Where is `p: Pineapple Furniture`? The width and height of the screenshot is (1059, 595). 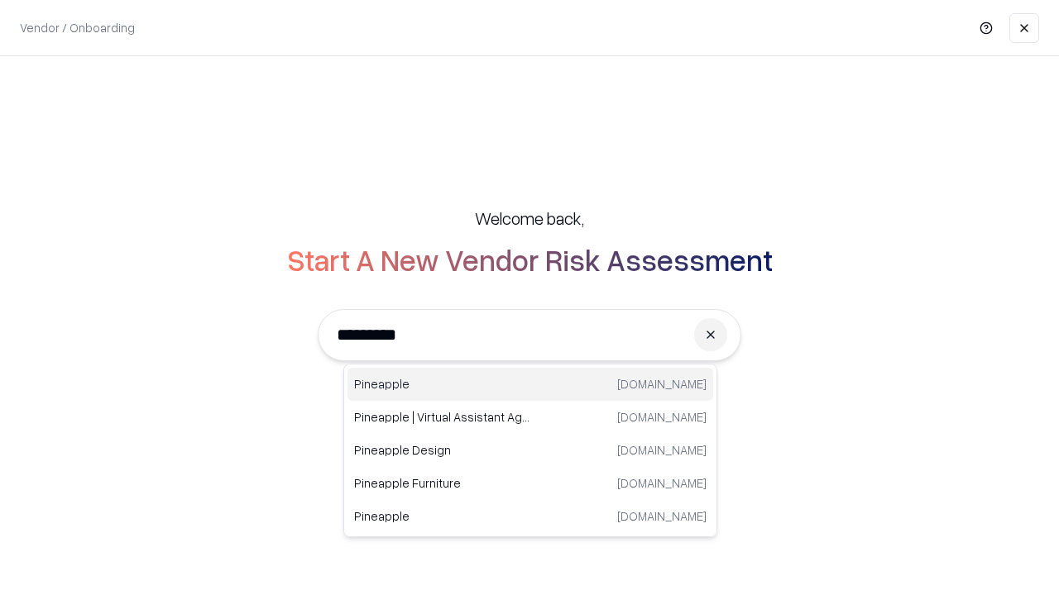
p: Pineapple Furniture is located at coordinates (442, 483).